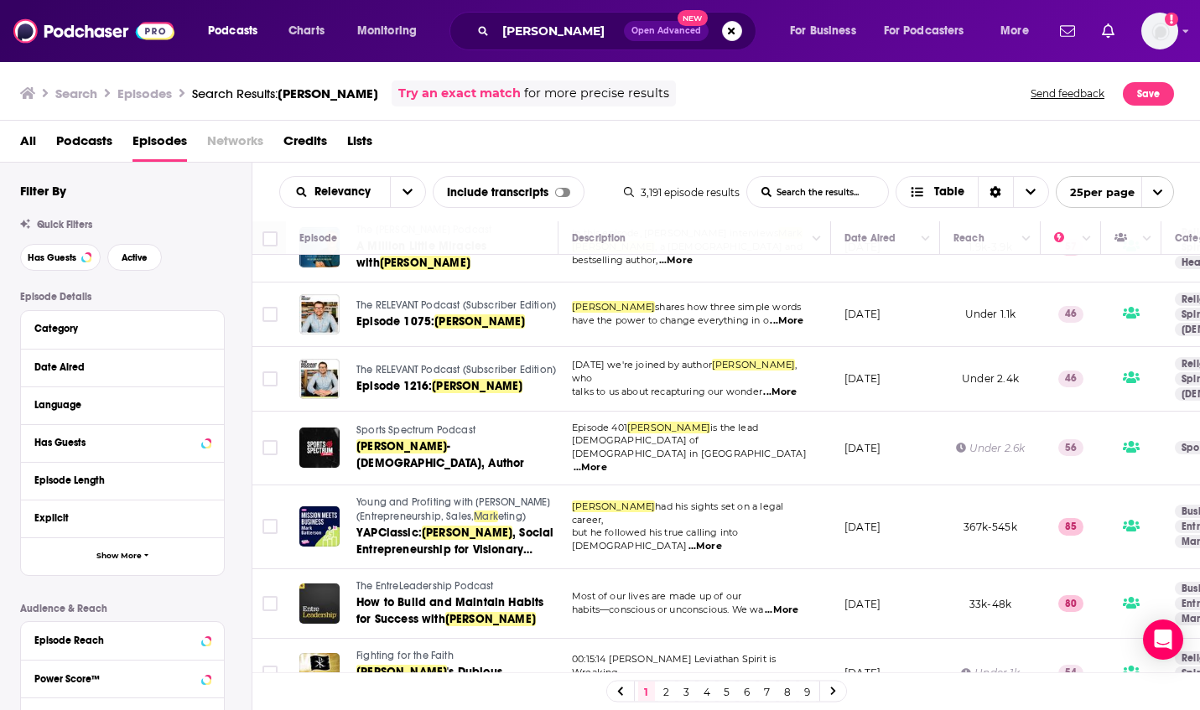 The image size is (1200, 710). Describe the element at coordinates (122, 480) in the screenshot. I see `button: Episode Length` at that location.